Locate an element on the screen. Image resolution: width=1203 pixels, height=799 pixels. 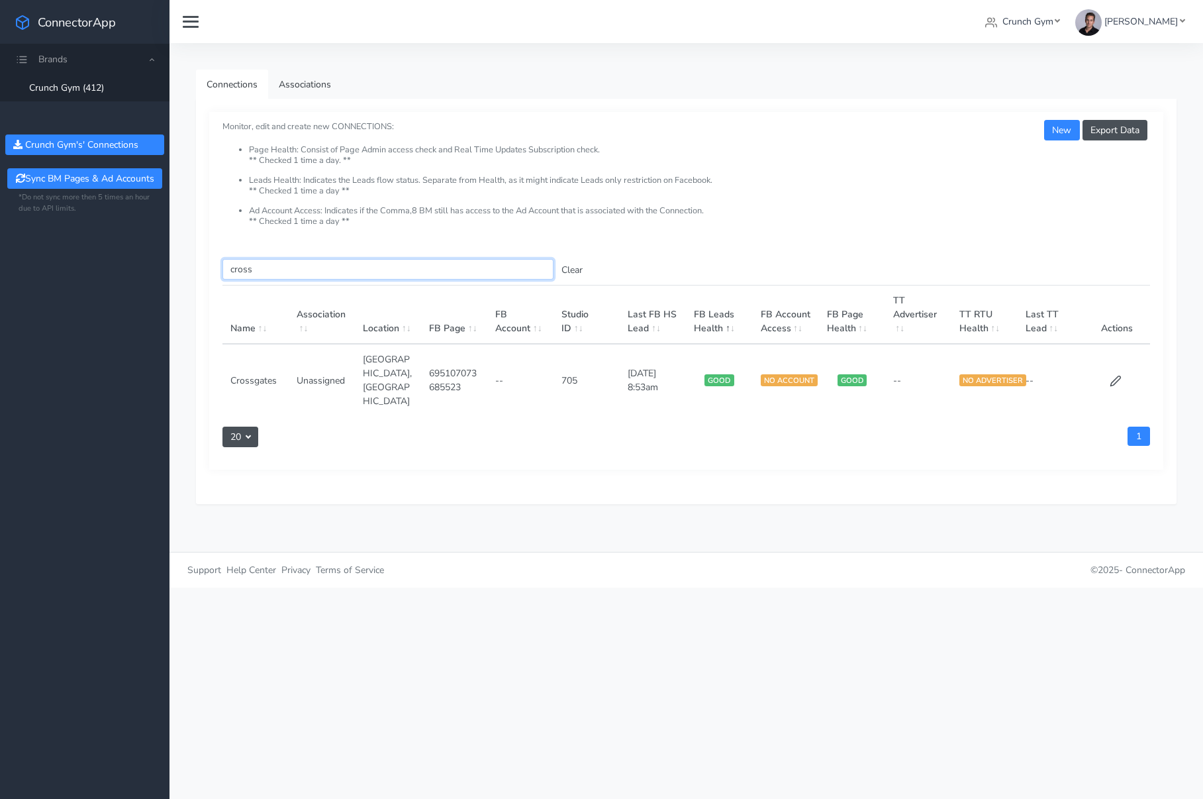
th: FB Account Access is located at coordinates (786, 315).